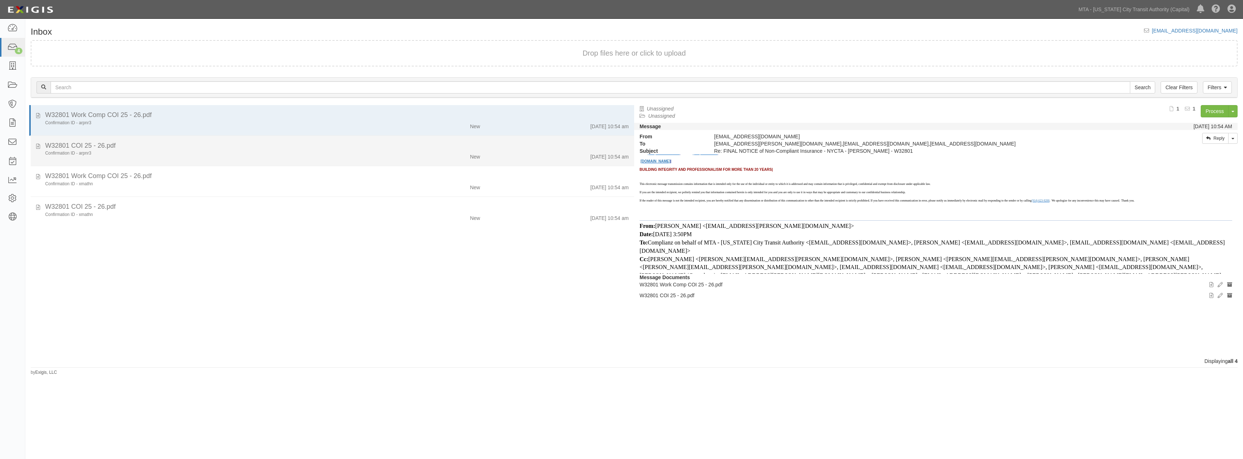  I want to click on a: Reply, so click(1215, 138).